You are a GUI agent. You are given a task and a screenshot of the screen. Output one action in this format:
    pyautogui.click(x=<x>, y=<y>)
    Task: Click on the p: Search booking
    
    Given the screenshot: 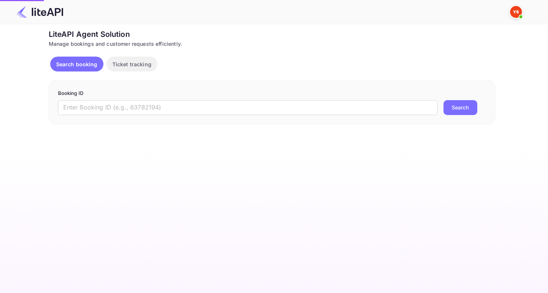 What is the action you would take?
    pyautogui.click(x=77, y=64)
    